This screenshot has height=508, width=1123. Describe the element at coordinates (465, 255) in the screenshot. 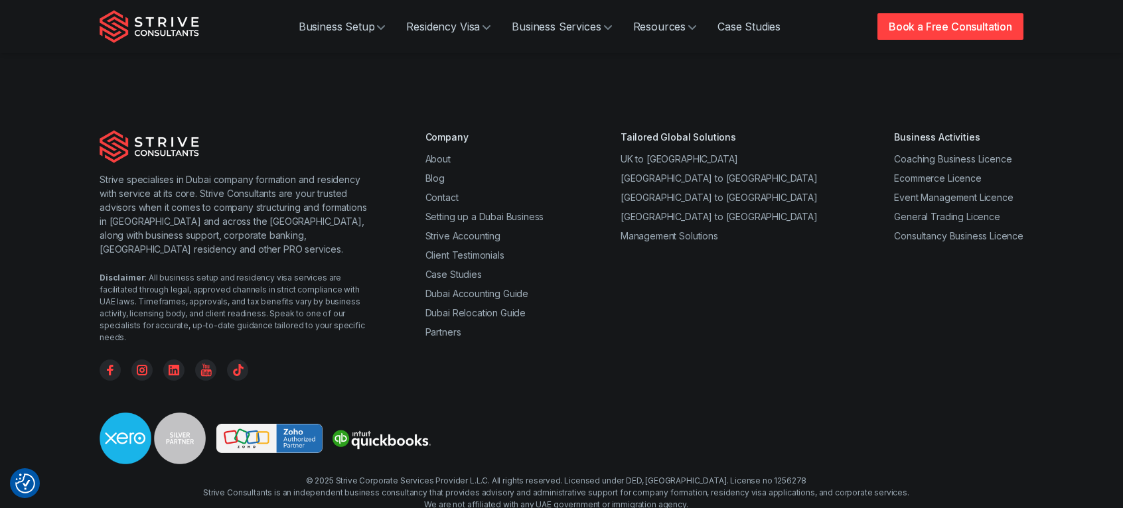

I see `a: Client Testimonials` at that location.